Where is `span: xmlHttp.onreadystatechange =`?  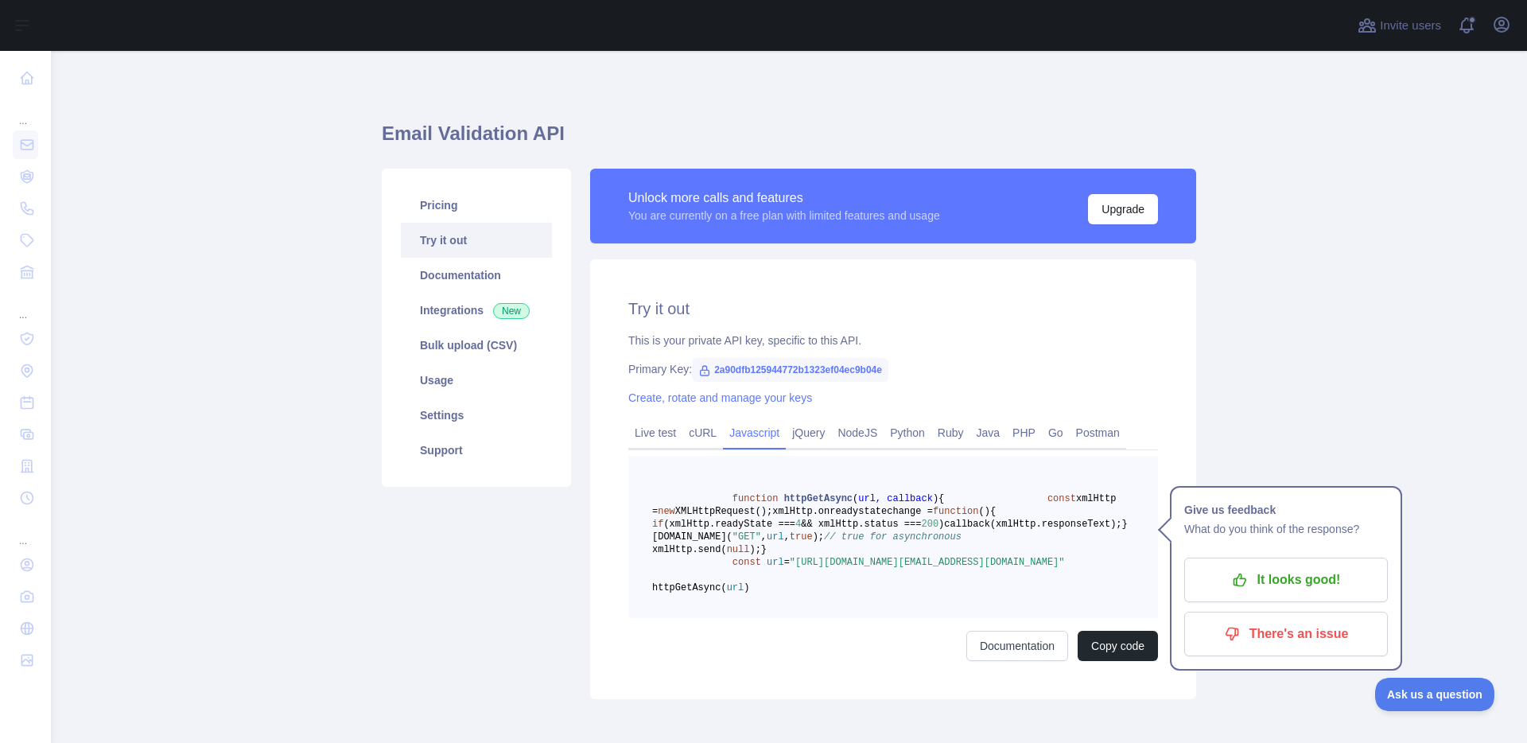
span: xmlHttp.onreadystatechange = is located at coordinates (853, 512).